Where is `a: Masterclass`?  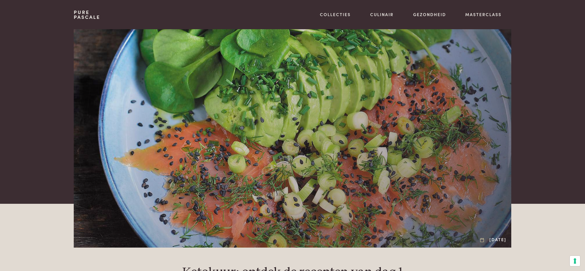
a: Masterclass is located at coordinates (483, 14).